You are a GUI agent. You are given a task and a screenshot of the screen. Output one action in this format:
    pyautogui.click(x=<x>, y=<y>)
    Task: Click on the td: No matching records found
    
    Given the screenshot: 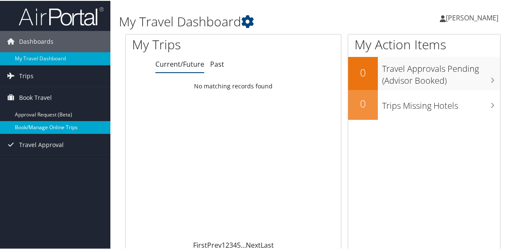 What is the action you would take?
    pyautogui.click(x=233, y=85)
    